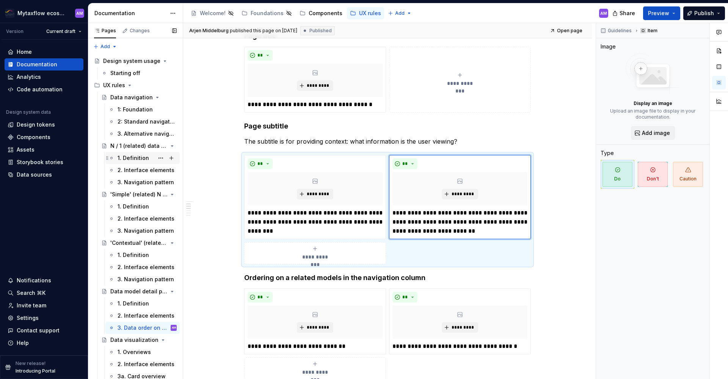 This screenshot has height=379, width=728. I want to click on a: Home, so click(44, 52).